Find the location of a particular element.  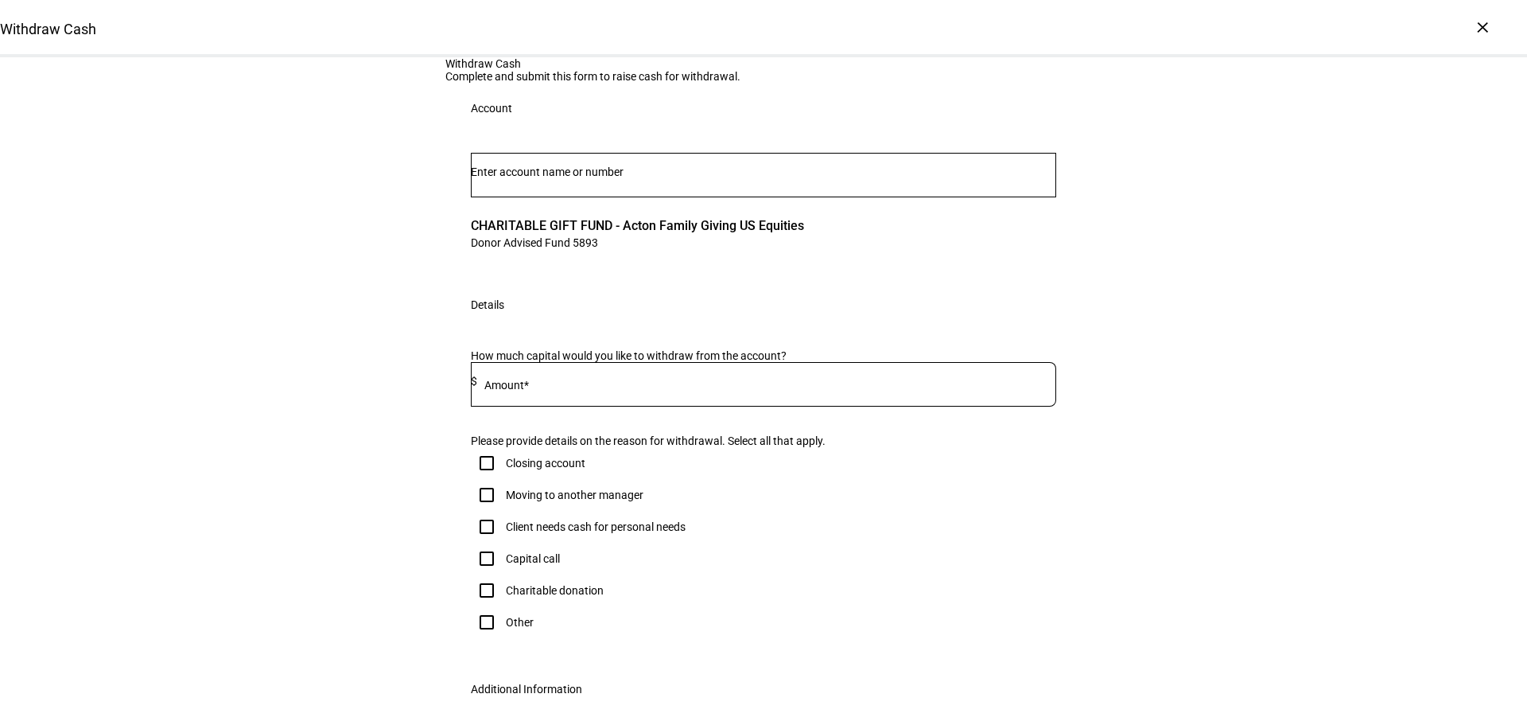

div: Charitable donation is located at coordinates (554, 590).